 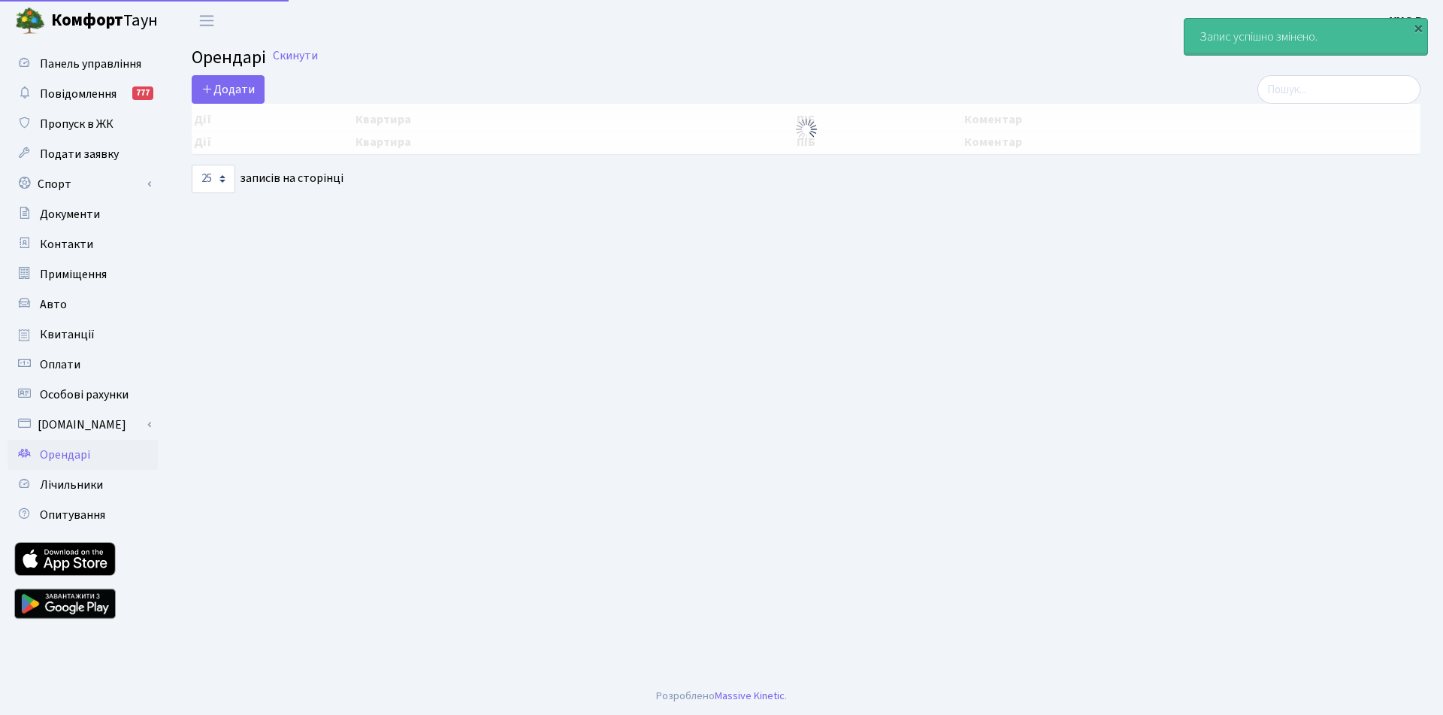 What do you see at coordinates (72, 515) in the screenshot?
I see `span: Опитування` at bounding box center [72, 515].